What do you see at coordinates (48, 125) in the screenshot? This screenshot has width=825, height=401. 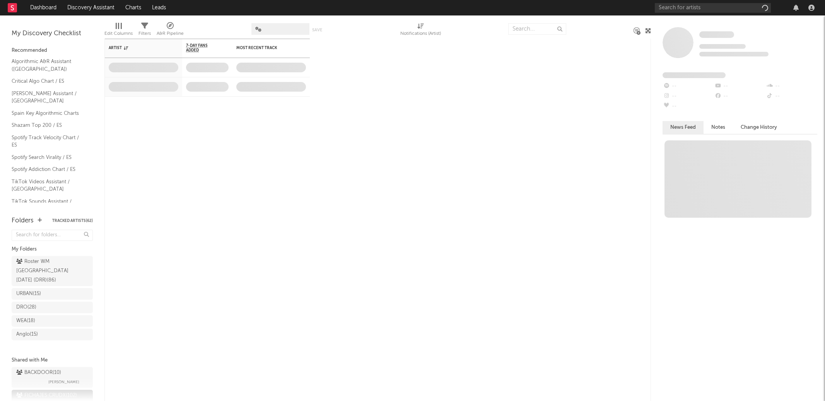 I see `a: Shazam Top 200 / ES` at bounding box center [48, 125].